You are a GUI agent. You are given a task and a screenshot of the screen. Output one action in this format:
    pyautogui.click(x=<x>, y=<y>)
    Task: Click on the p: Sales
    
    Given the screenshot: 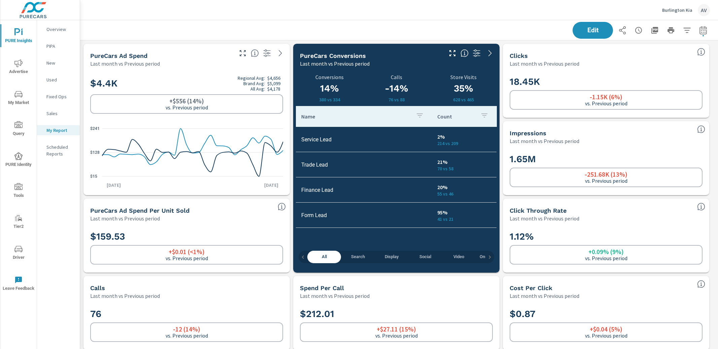 What is the action you would take?
    pyautogui.click(x=60, y=114)
    